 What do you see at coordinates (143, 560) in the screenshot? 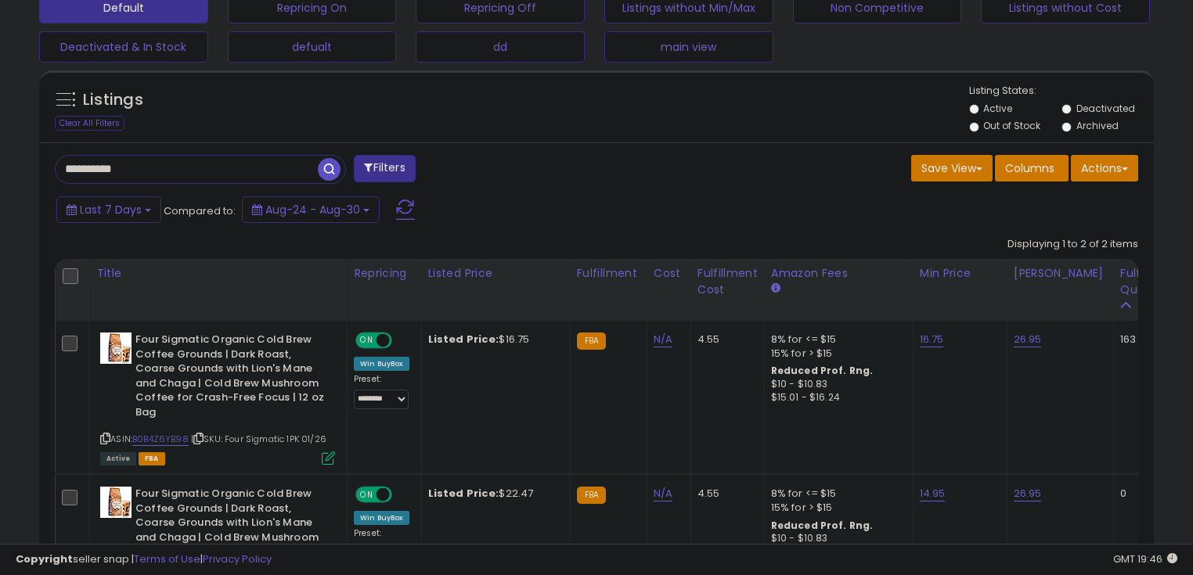
I see `div: seller snap | |` at bounding box center [143, 560].